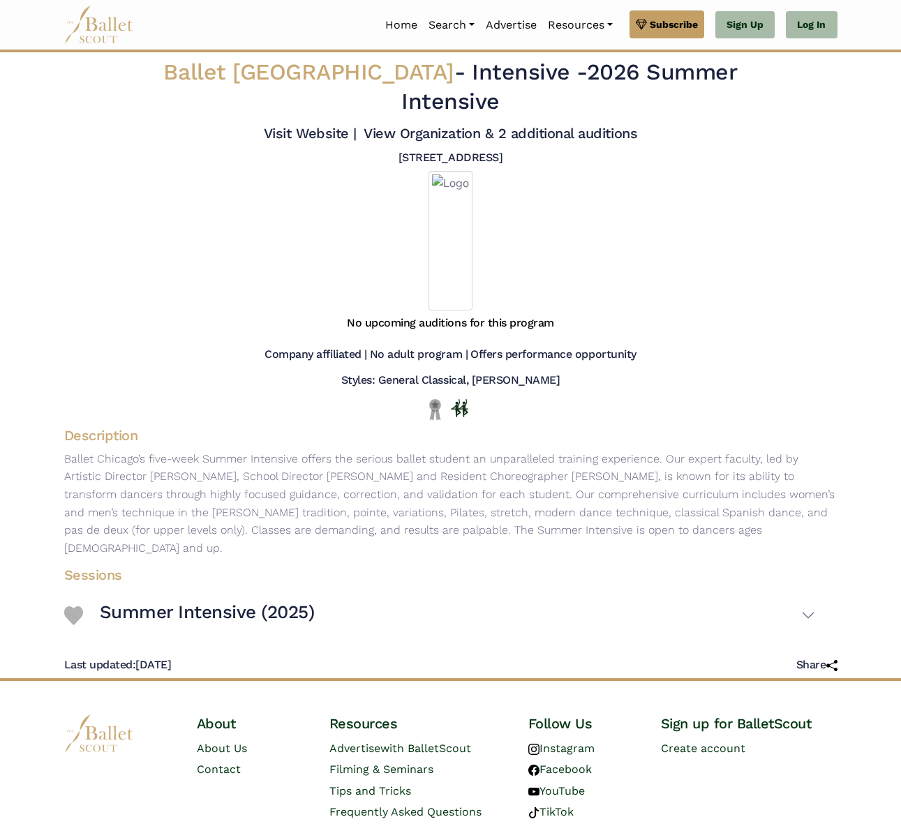 Image resolution: width=901 pixels, height=840 pixels. What do you see at coordinates (426, 748) in the screenshot?
I see `span: with BalletScout` at bounding box center [426, 748].